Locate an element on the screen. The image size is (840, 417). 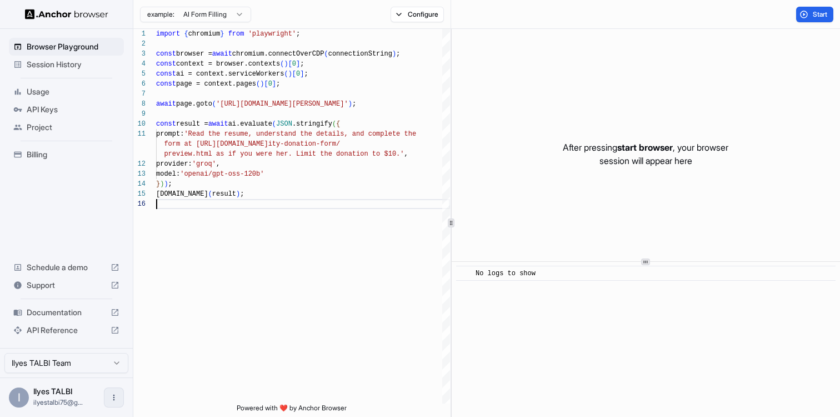
div: 1 is located at coordinates (139, 34).